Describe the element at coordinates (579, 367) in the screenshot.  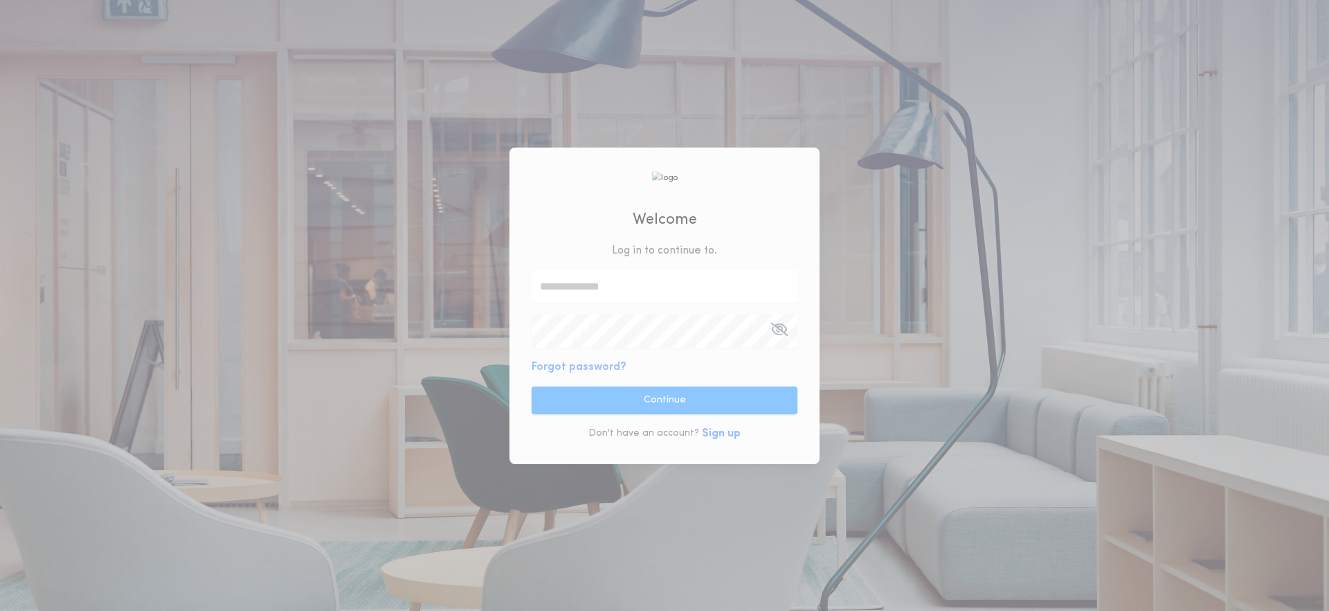
I see `button: Forgot password?` at that location.